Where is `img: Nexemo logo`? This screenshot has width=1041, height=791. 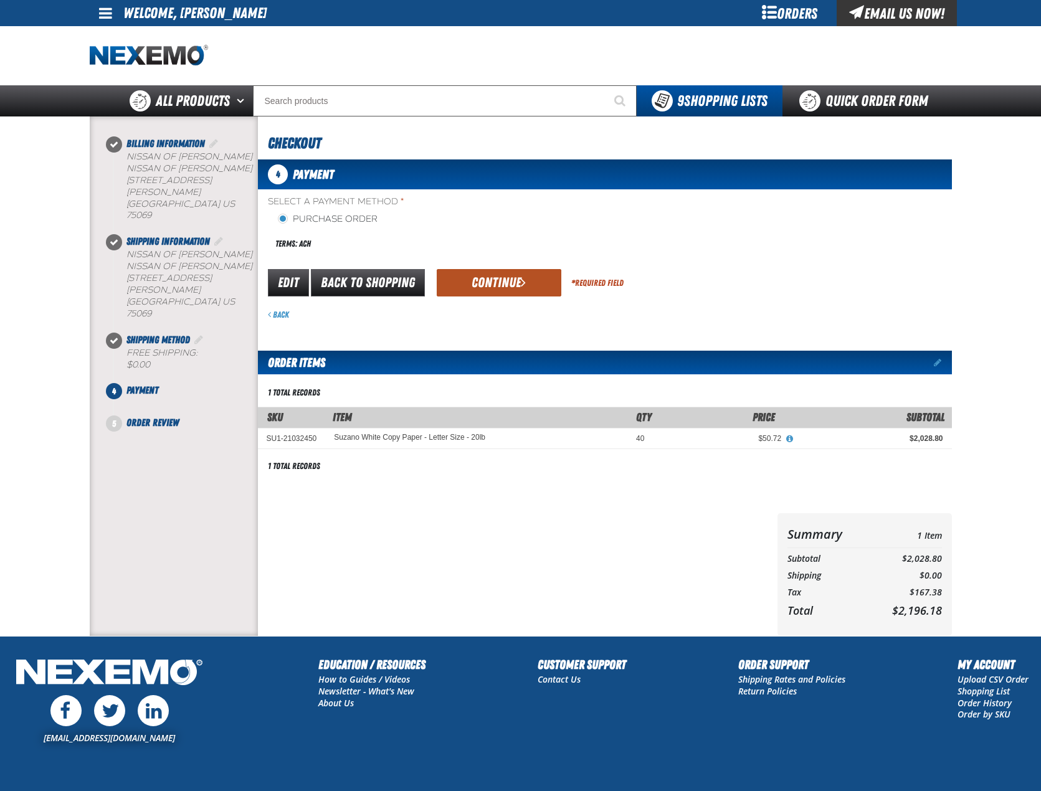 img: Nexemo logo is located at coordinates (149, 55).